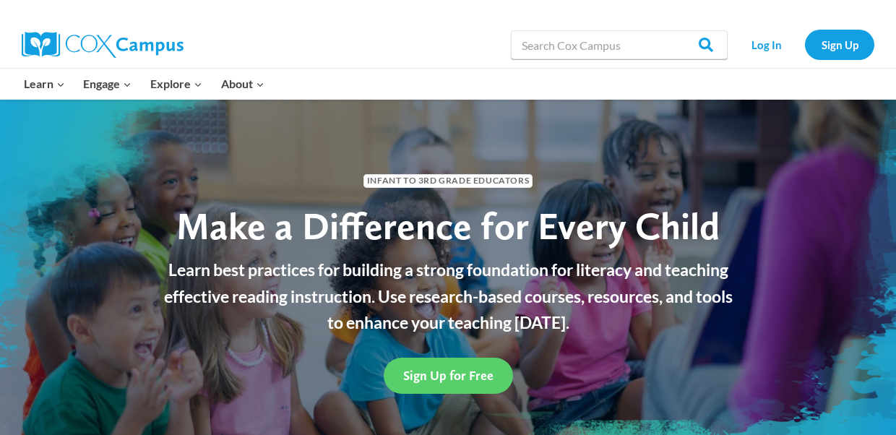 This screenshot has width=896, height=435. What do you see at coordinates (766, 44) in the screenshot?
I see `a: Log In` at bounding box center [766, 44].